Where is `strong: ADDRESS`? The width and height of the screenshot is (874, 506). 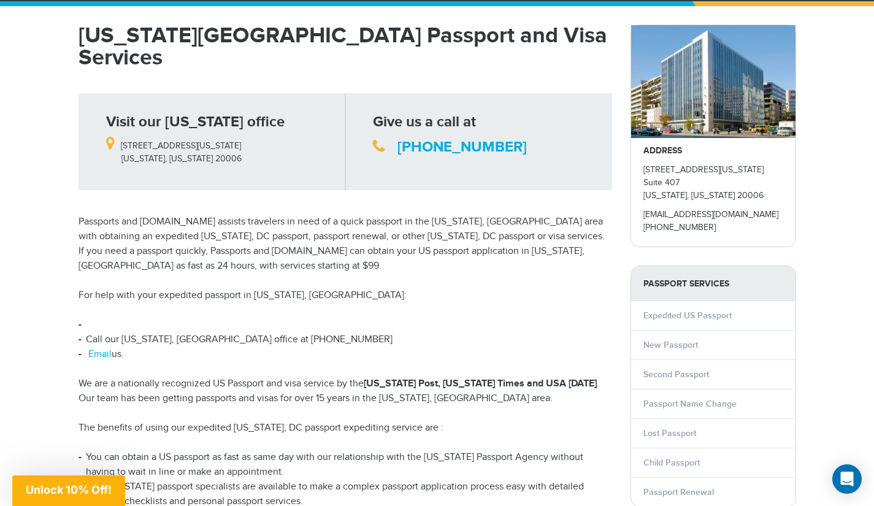
strong: ADDRESS is located at coordinates (662, 150).